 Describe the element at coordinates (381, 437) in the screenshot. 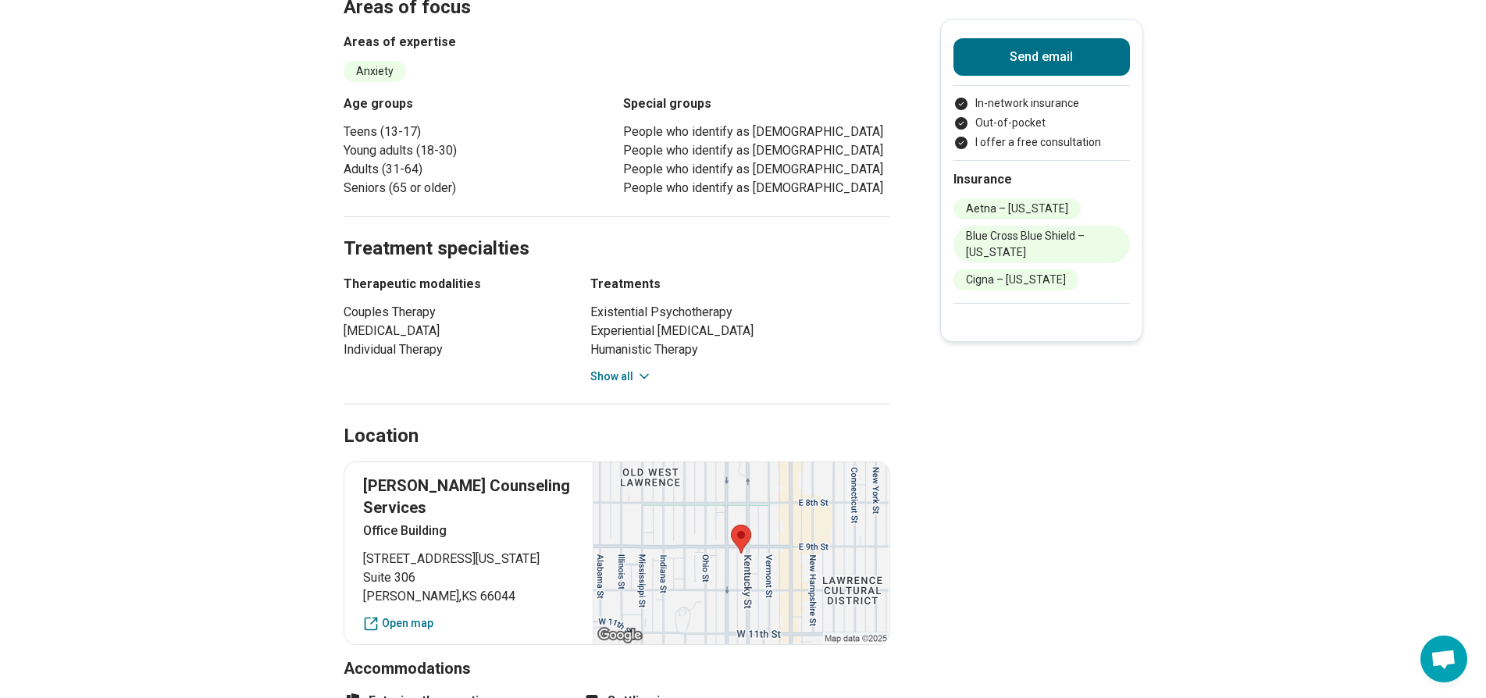

I see `h2: Location` at that location.